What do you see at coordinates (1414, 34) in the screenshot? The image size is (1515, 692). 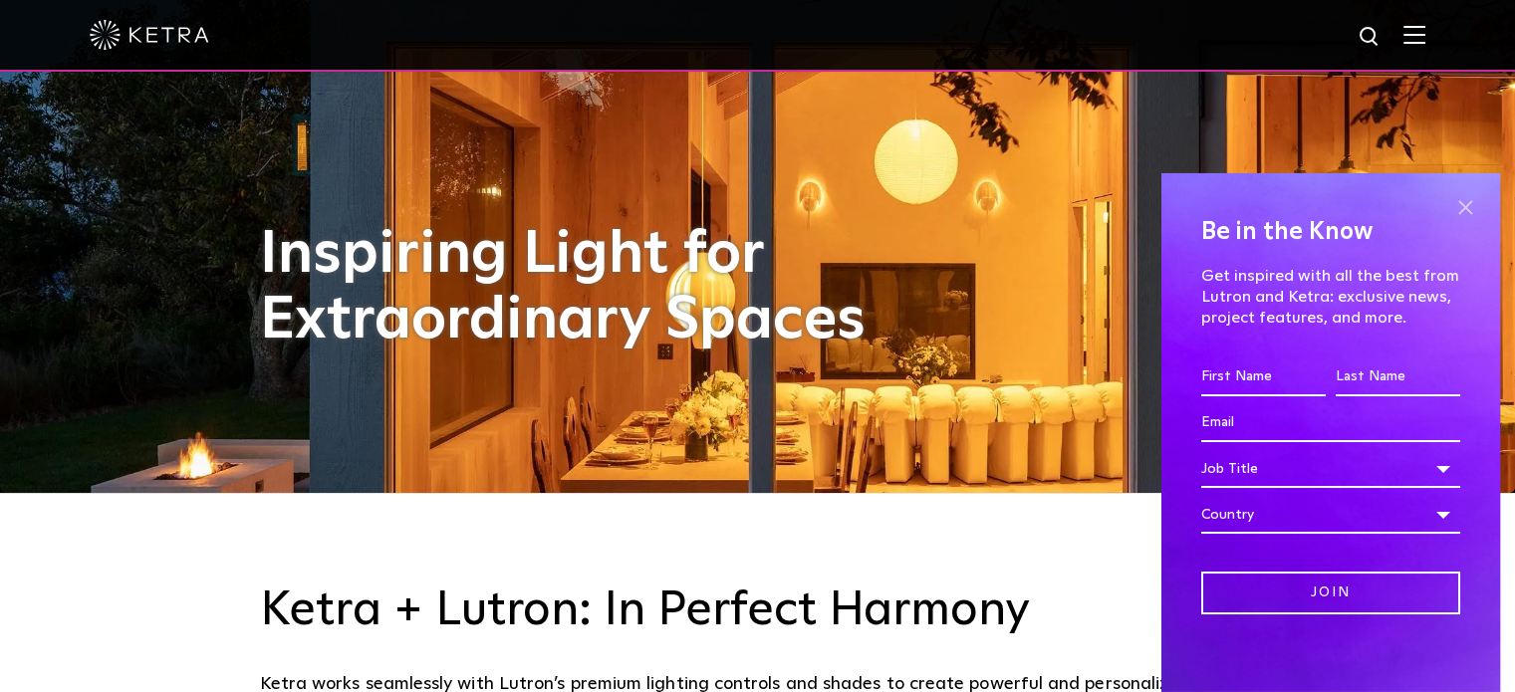 I see `img: Hamburger%20Nav.svg` at bounding box center [1414, 34].